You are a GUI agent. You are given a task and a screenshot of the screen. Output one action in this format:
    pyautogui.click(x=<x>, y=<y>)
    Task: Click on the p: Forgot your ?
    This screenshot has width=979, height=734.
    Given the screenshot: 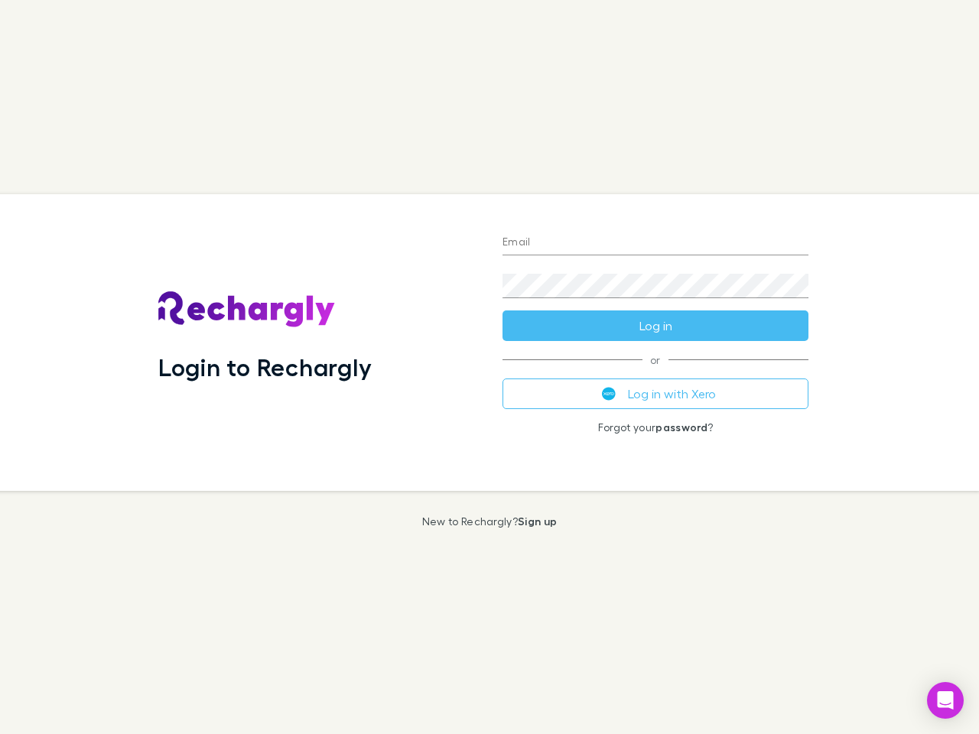 What is the action you would take?
    pyautogui.click(x=655, y=427)
    